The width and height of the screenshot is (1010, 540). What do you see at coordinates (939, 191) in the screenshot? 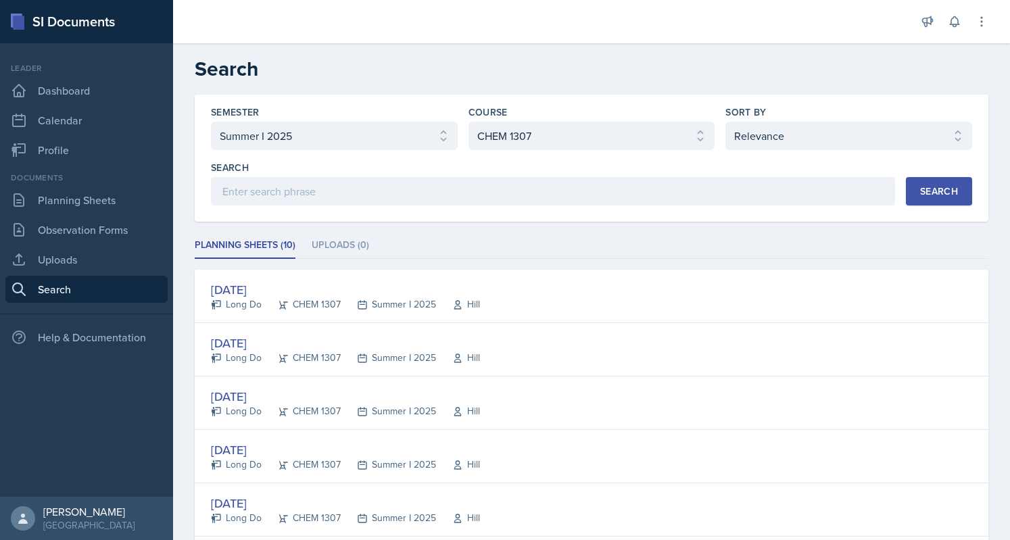
I see `div: Search` at bounding box center [939, 191].